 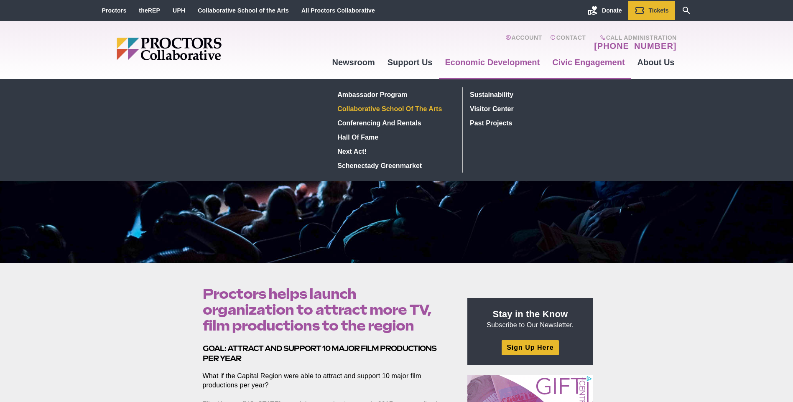 I want to click on span: Donate, so click(x=612, y=10).